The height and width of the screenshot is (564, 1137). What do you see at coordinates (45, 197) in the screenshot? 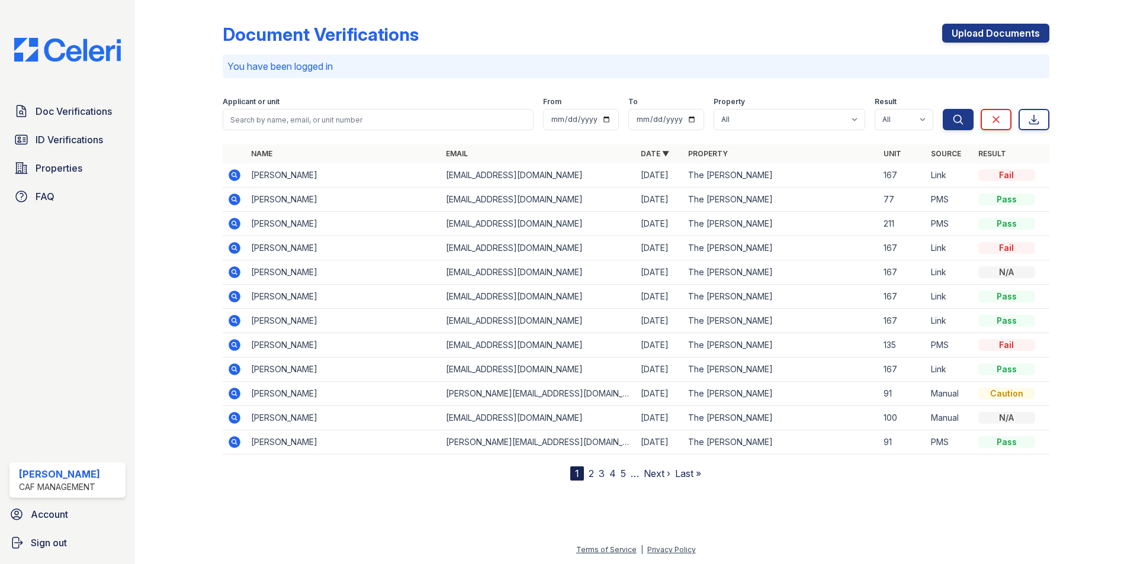
I see `span: FAQ` at bounding box center [45, 197].